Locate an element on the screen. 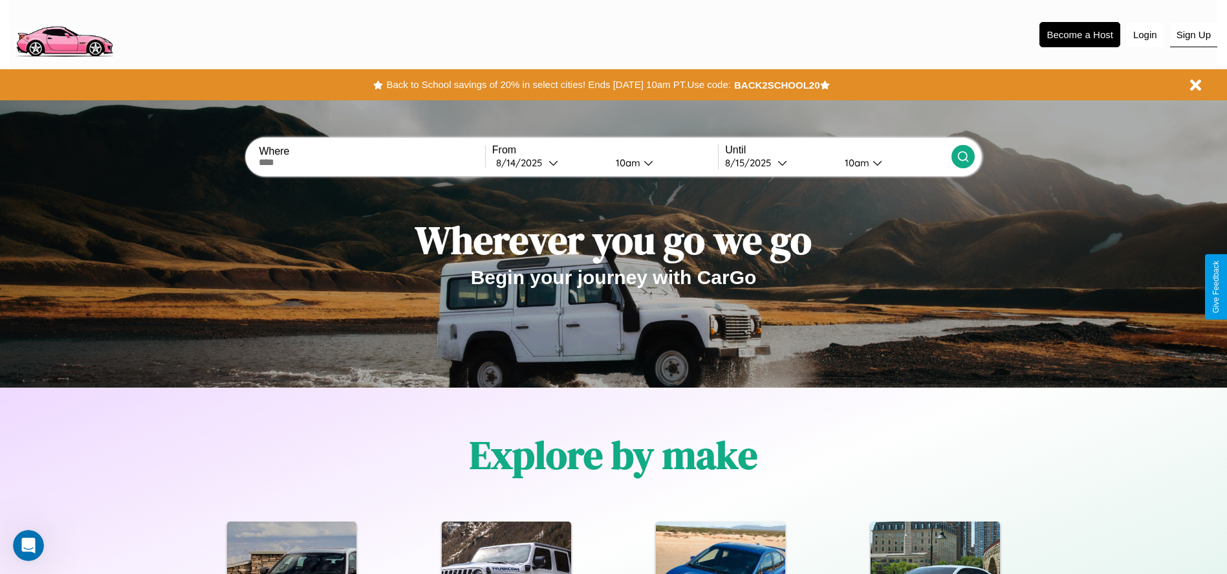 This screenshot has height=574, width=1227. label: Until is located at coordinates (838, 150).